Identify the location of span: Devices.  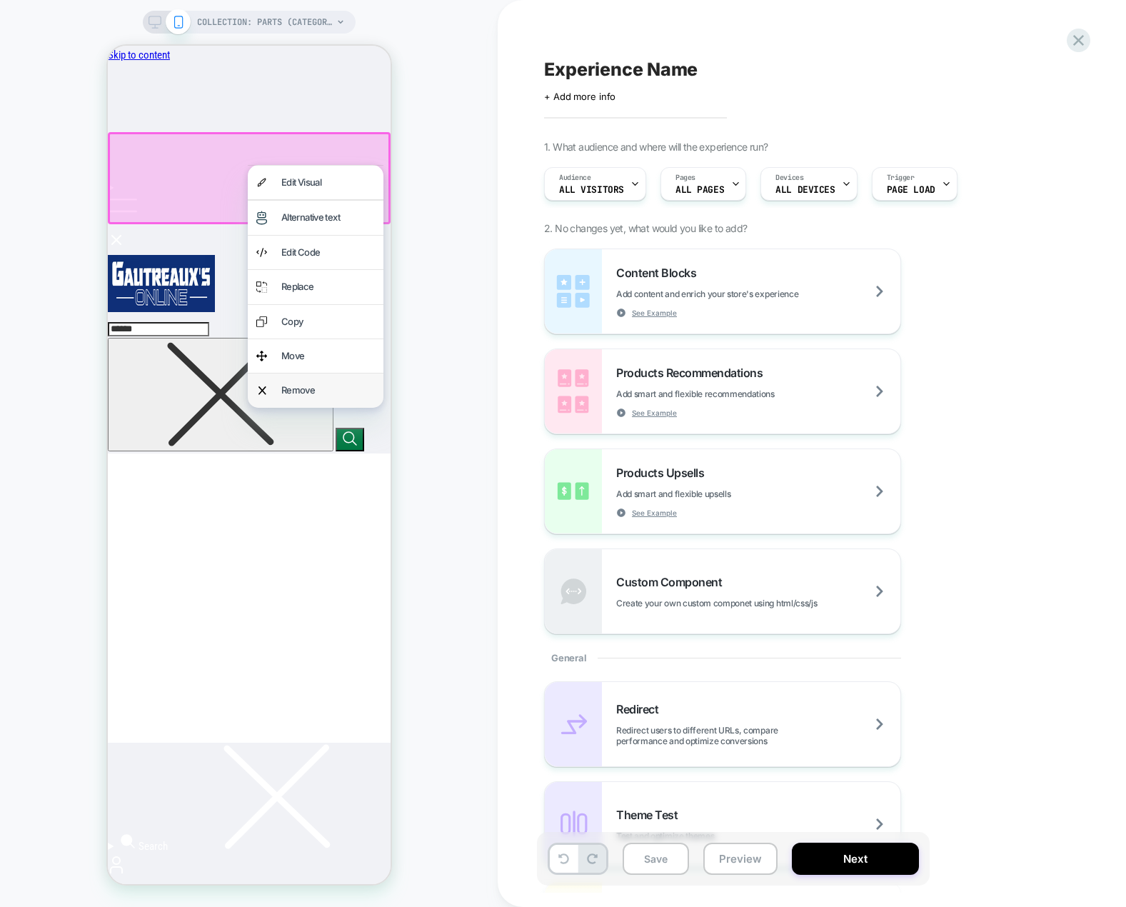
(789, 178).